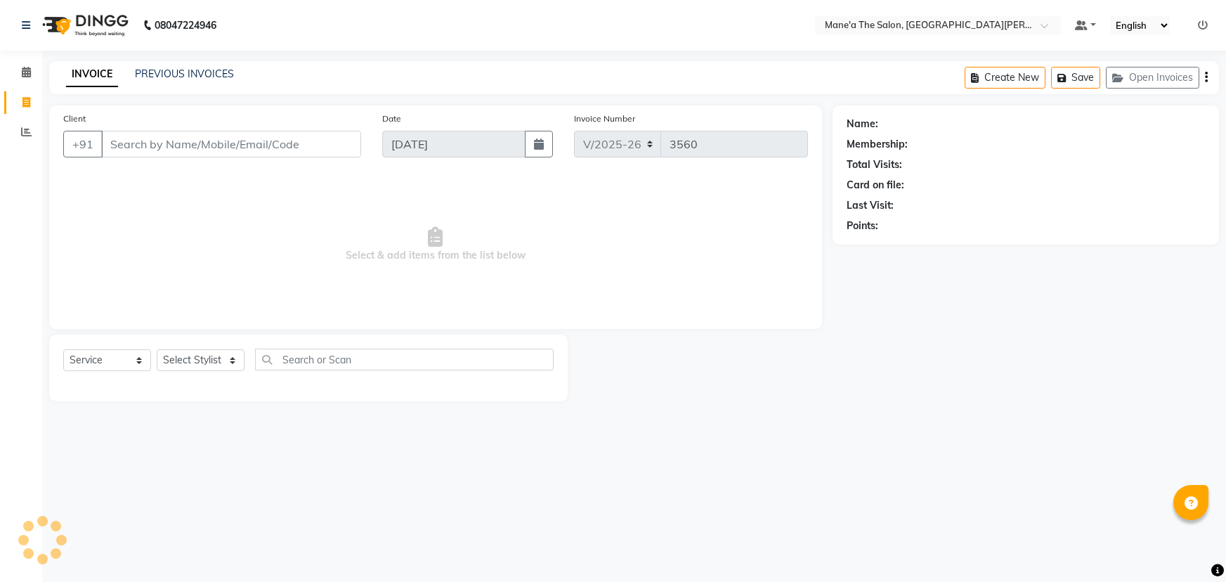 The image size is (1226, 582). Describe the element at coordinates (404, 359) in the screenshot. I see `input: Search or Scan` at that location.